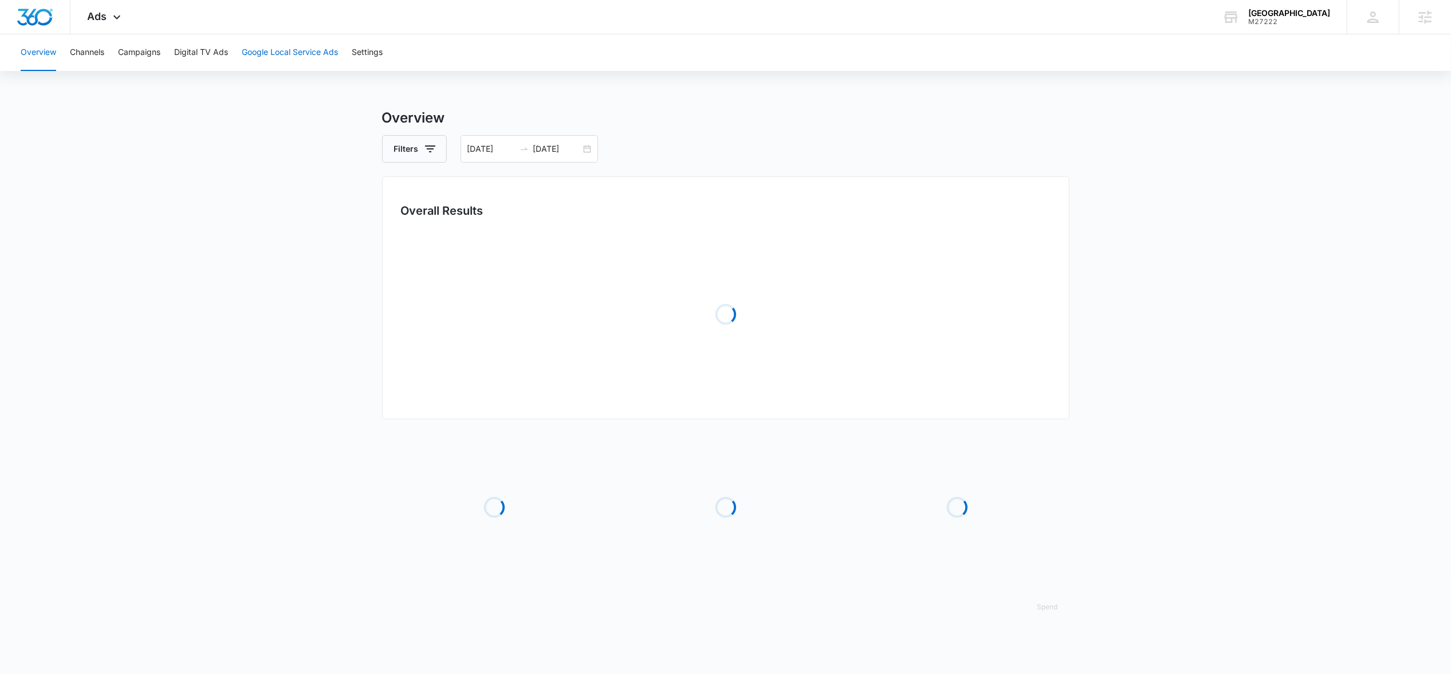 The height and width of the screenshot is (674, 1451). What do you see at coordinates (87, 53) in the screenshot?
I see `button: Channels` at bounding box center [87, 53].